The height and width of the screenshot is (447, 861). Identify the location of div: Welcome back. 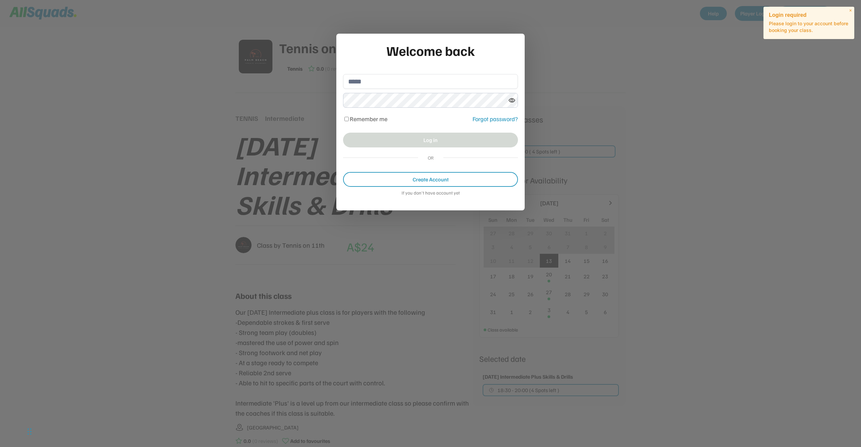
(430, 50).